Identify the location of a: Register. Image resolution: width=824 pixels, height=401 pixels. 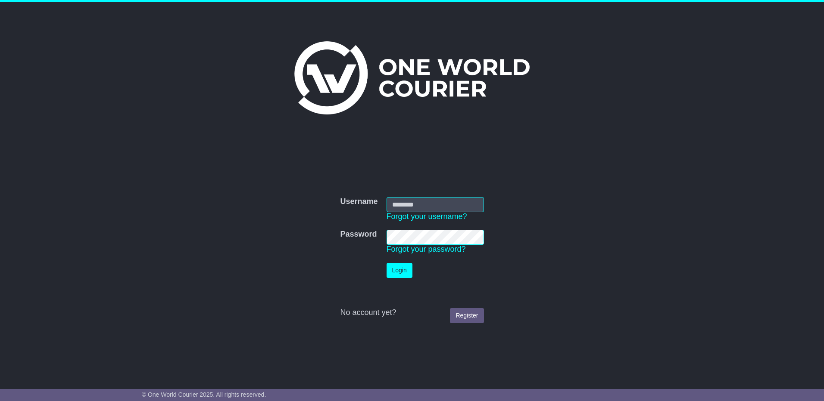
(466, 316).